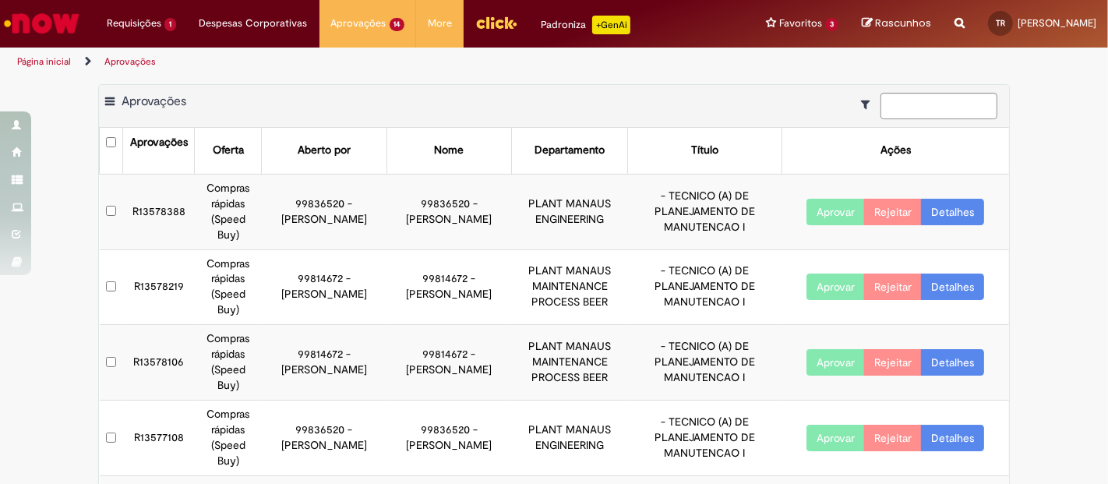 The height and width of the screenshot is (484, 1108). Describe the element at coordinates (397, 24) in the screenshot. I see `span: 14` at that location.